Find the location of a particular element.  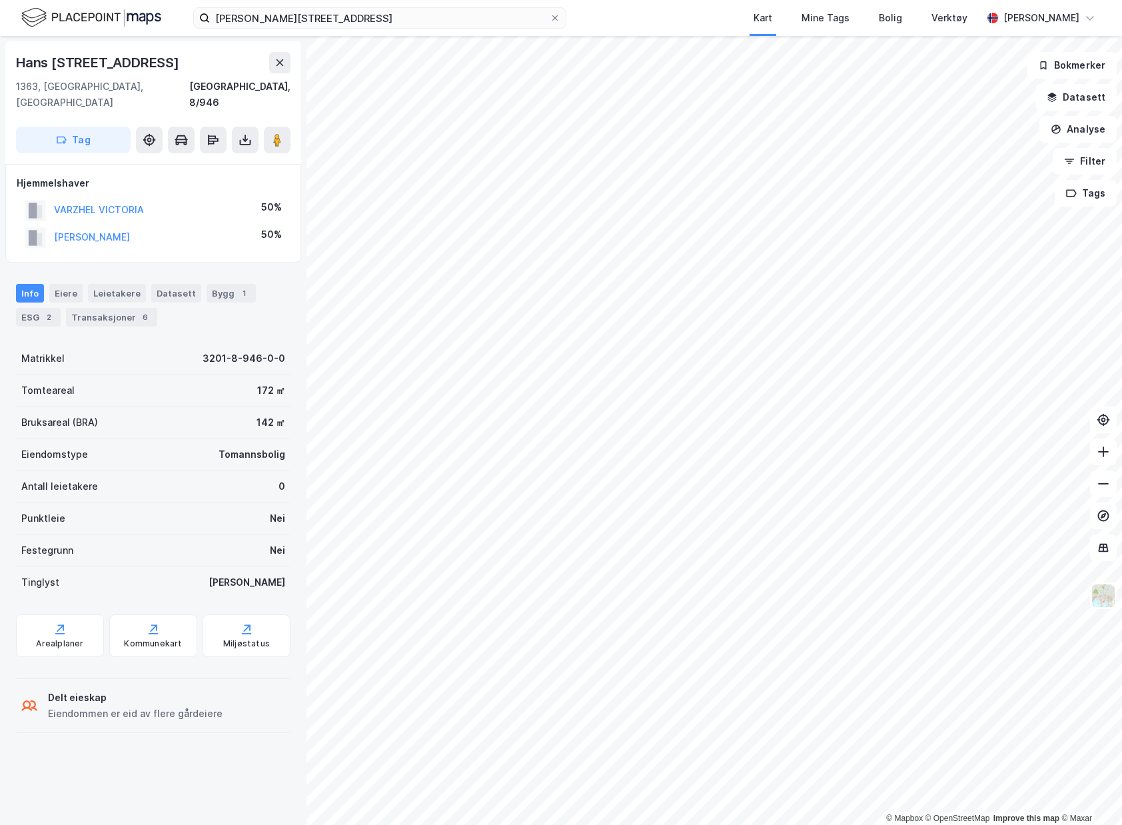

div: Miljøstatus is located at coordinates (246, 643).